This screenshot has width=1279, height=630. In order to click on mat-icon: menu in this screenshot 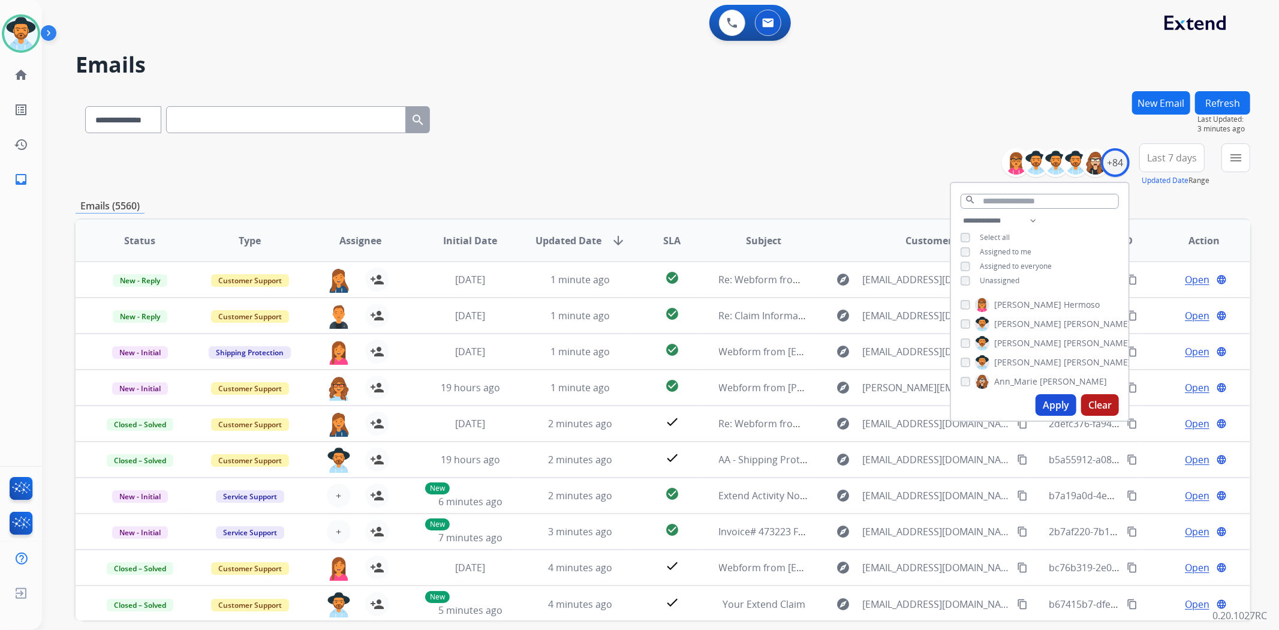, I will do `click(1236, 158)`.